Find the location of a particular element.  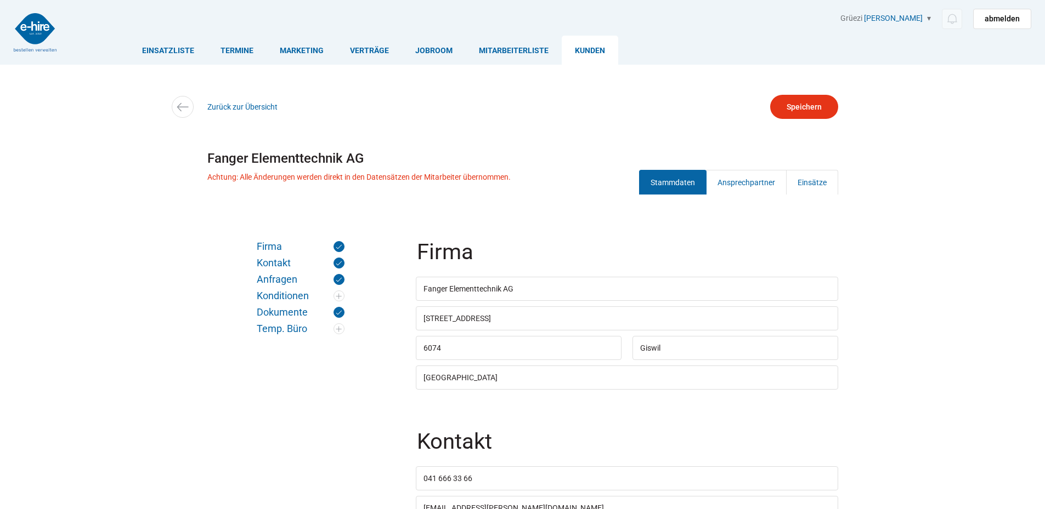

input: PLZ is located at coordinates (518, 348).